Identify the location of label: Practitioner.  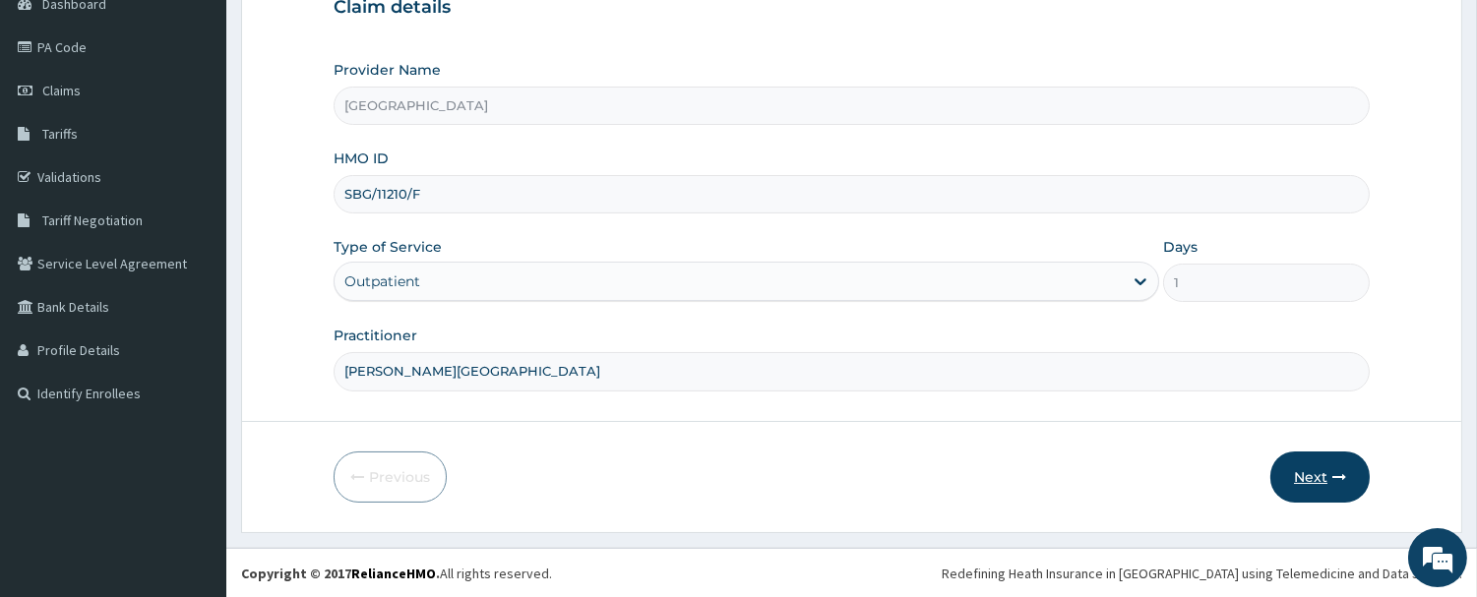
(375, 336).